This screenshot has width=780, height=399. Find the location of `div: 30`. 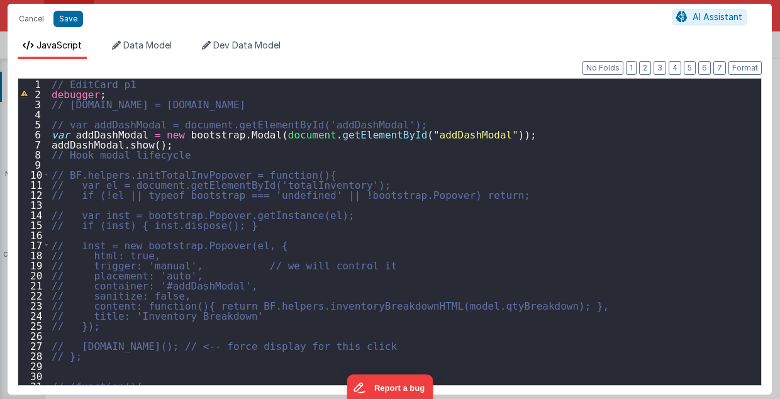

div: 30 is located at coordinates (33, 376).